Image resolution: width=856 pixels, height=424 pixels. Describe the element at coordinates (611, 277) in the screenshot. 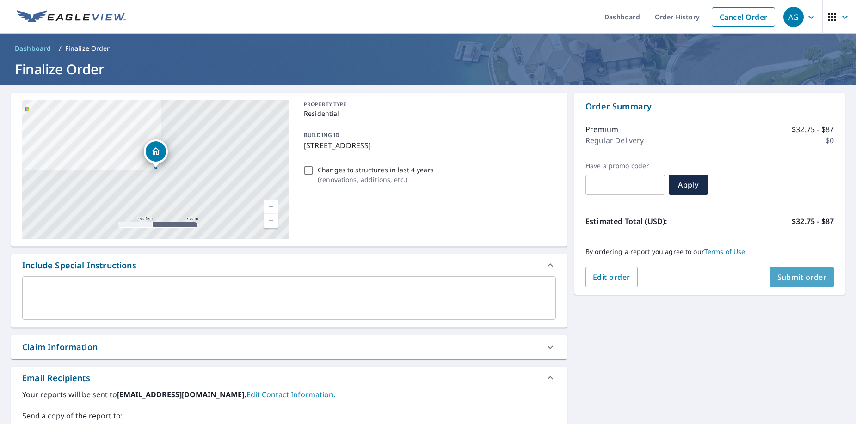

I see `button: Edit order` at that location.